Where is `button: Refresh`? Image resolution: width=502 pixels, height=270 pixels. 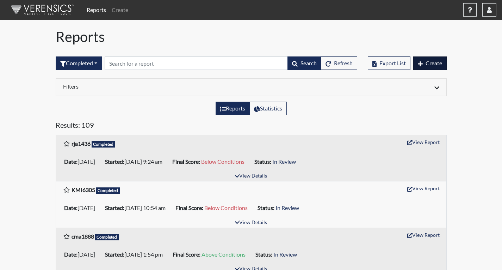
button: Refresh is located at coordinates (339, 63).